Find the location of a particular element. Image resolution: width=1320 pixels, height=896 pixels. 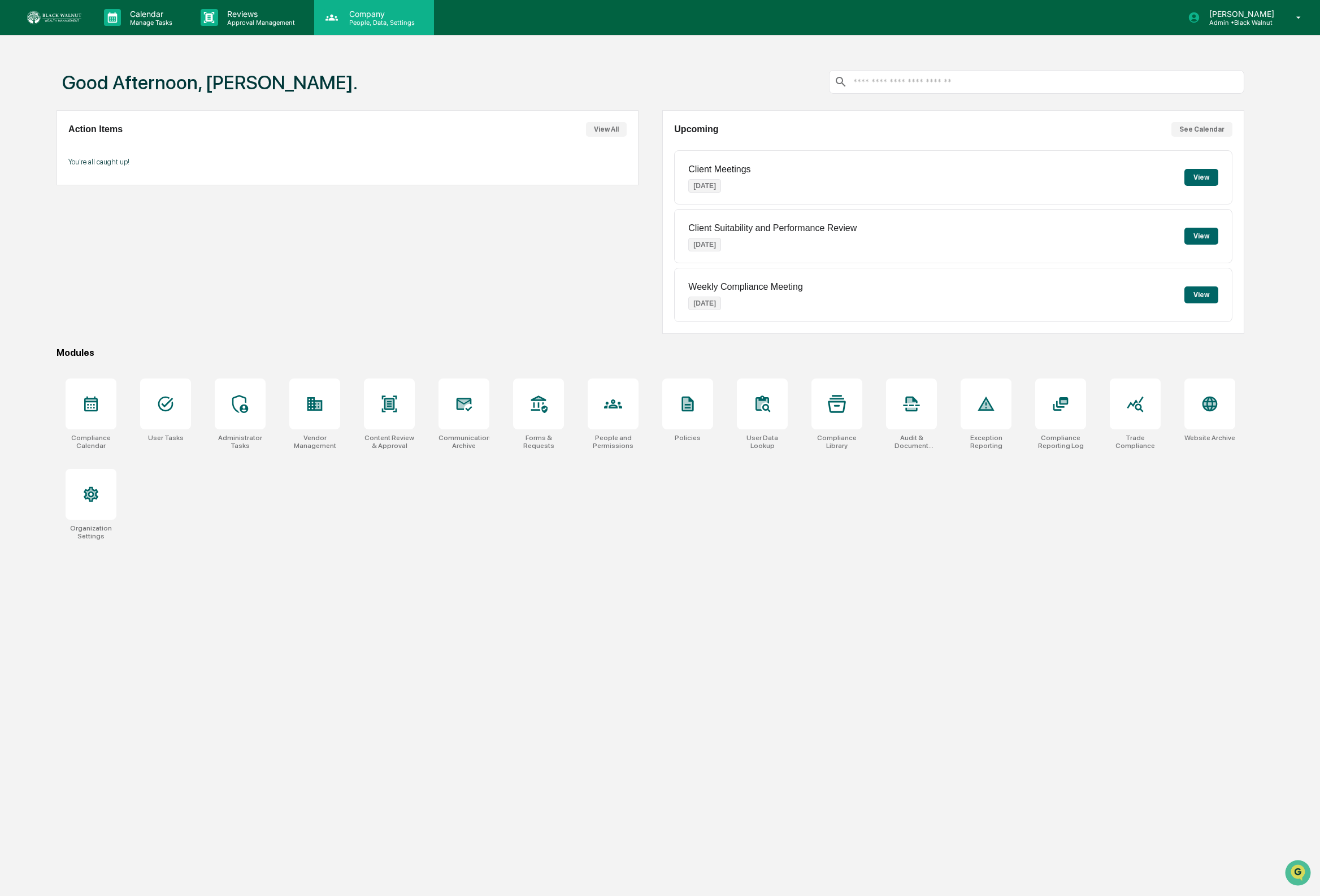

p: You're all caught up! is located at coordinates (347, 161).